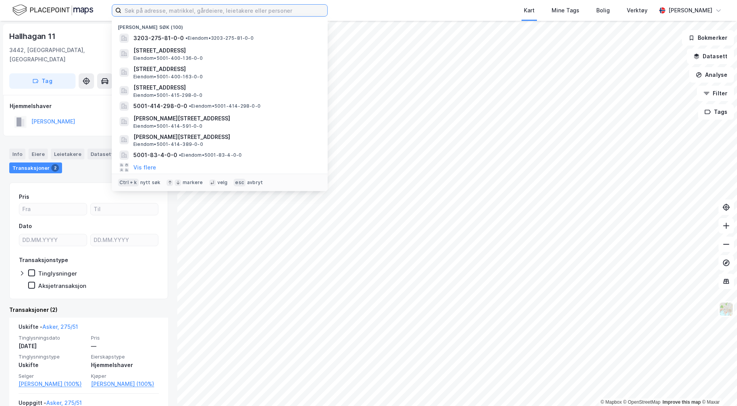 This screenshot has height=406, width=737. What do you see at coordinates (529, 10) in the screenshot?
I see `div: Kart` at bounding box center [529, 10].